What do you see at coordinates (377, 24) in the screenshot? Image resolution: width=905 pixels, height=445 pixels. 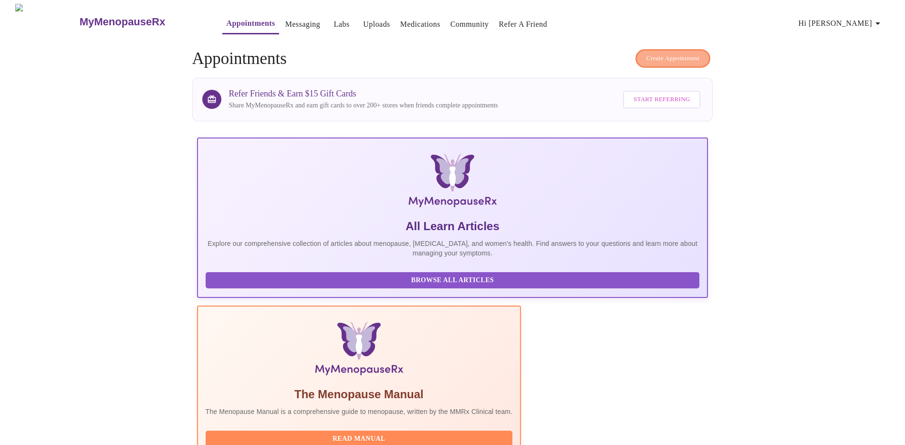 I see `a: Uploads` at bounding box center [377, 24].